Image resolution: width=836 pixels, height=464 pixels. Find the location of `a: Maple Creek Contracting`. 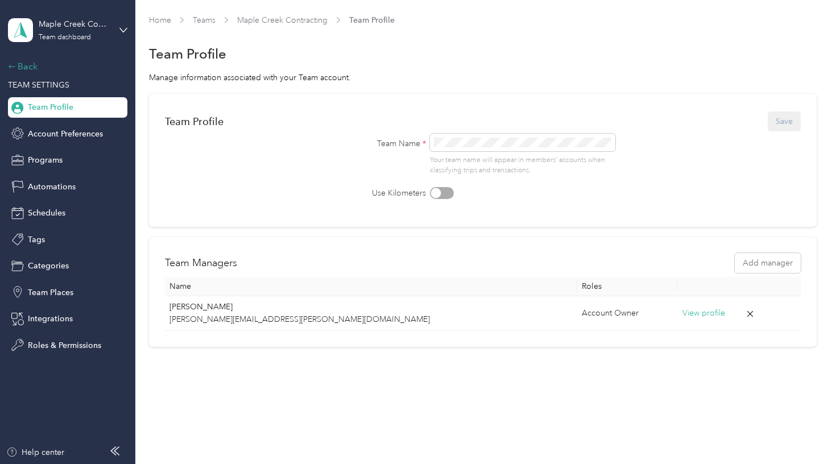

a: Maple Creek Contracting is located at coordinates (282, 20).